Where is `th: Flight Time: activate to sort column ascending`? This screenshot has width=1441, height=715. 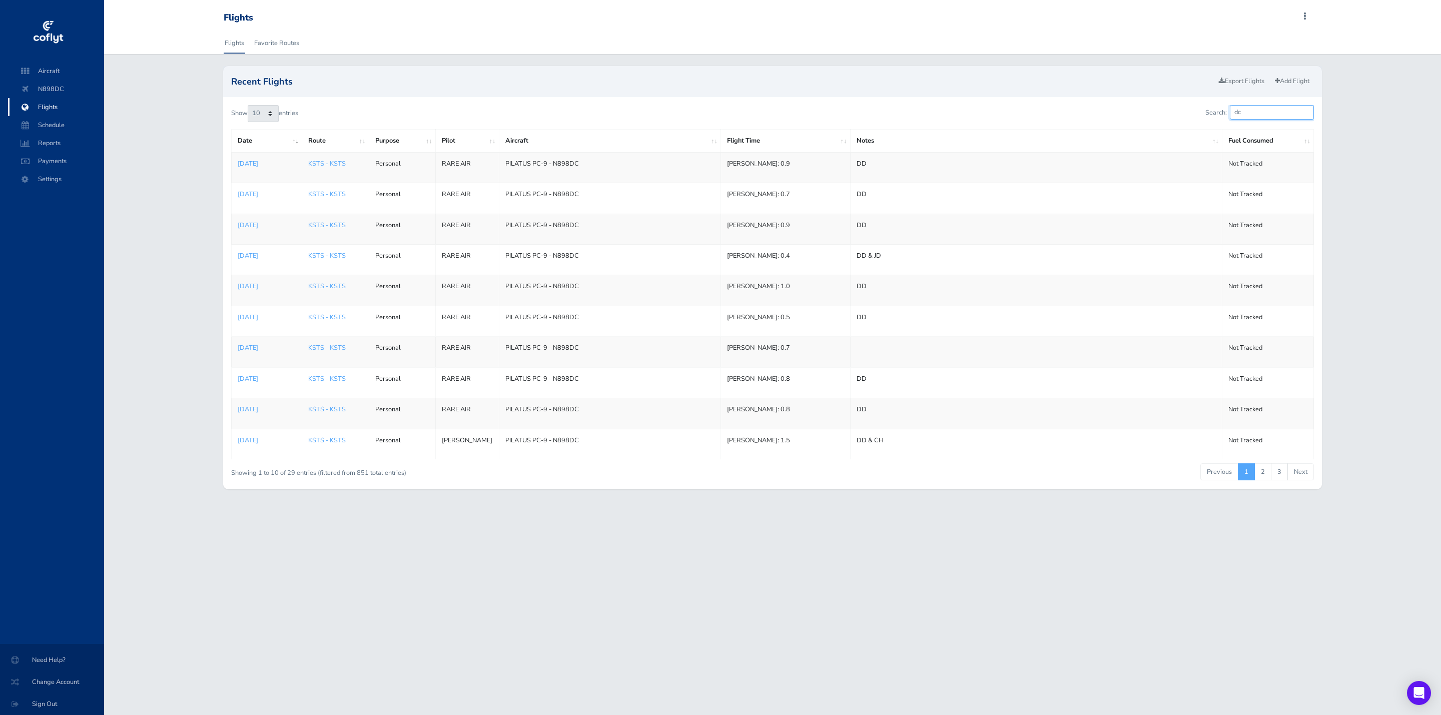 th: Flight Time: activate to sort column ascending is located at coordinates (786, 141).